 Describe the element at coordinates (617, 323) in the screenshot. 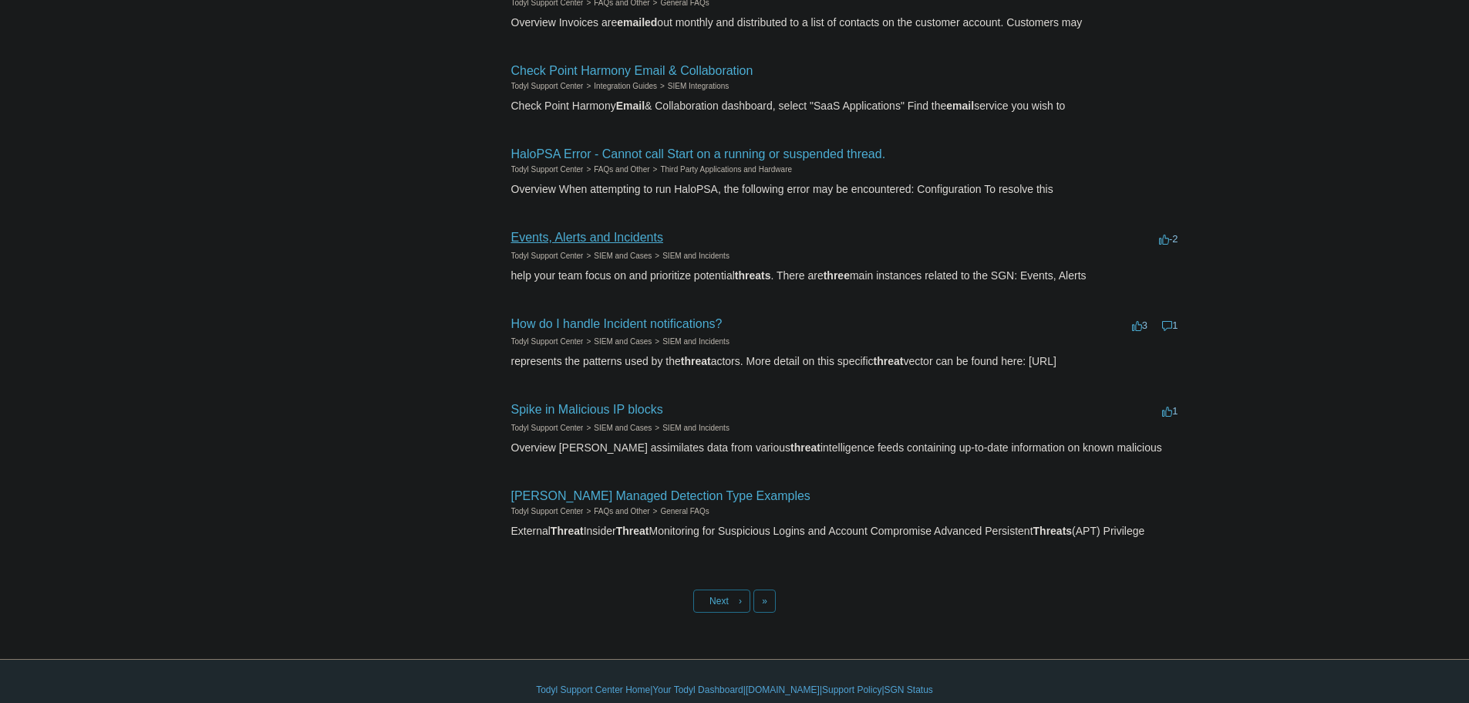

I see `a: How do I handle Incident notifications?` at that location.